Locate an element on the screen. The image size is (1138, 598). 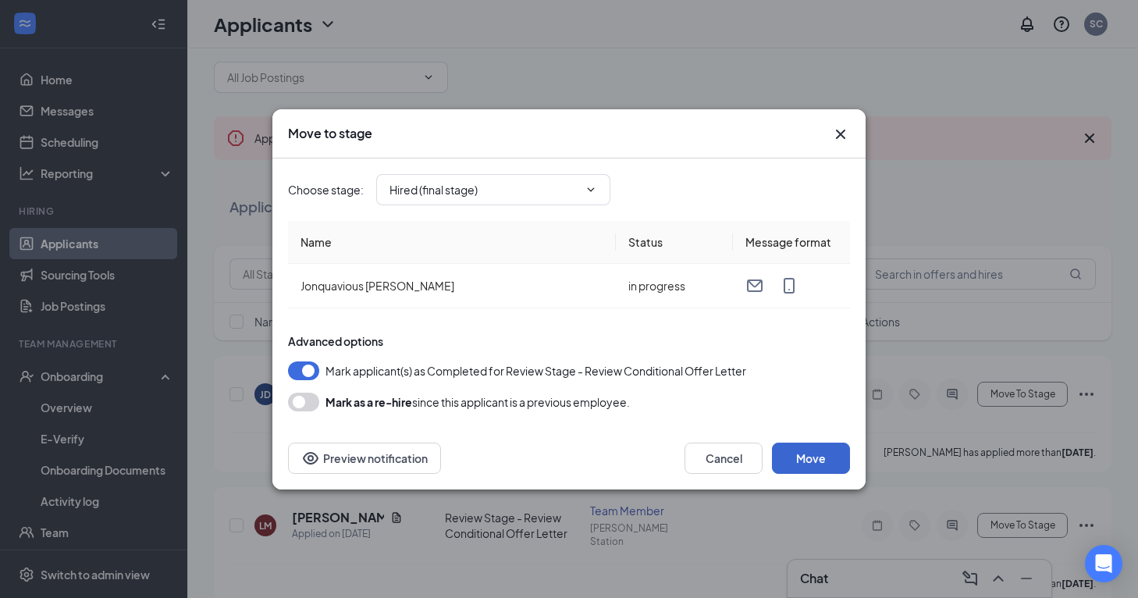
div: Advanced options is located at coordinates (569, 341).